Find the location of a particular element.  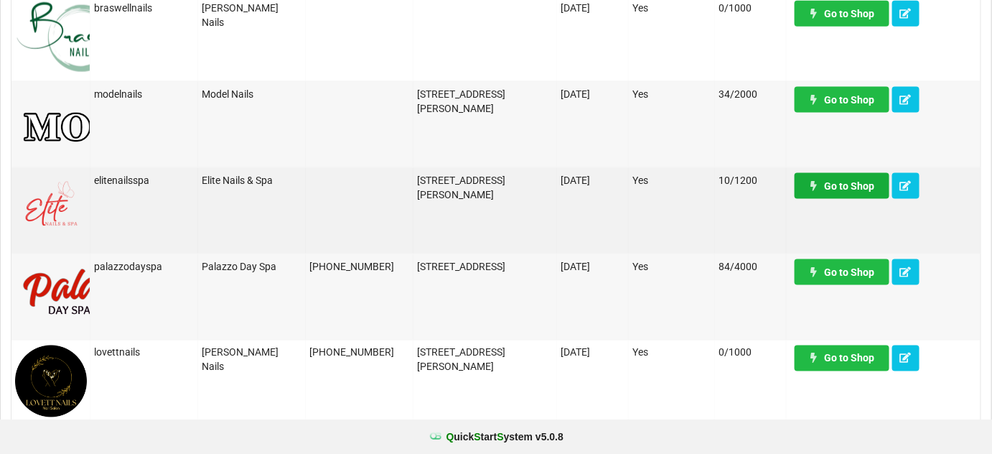

div: palazzodayspa is located at coordinates (144, 266).